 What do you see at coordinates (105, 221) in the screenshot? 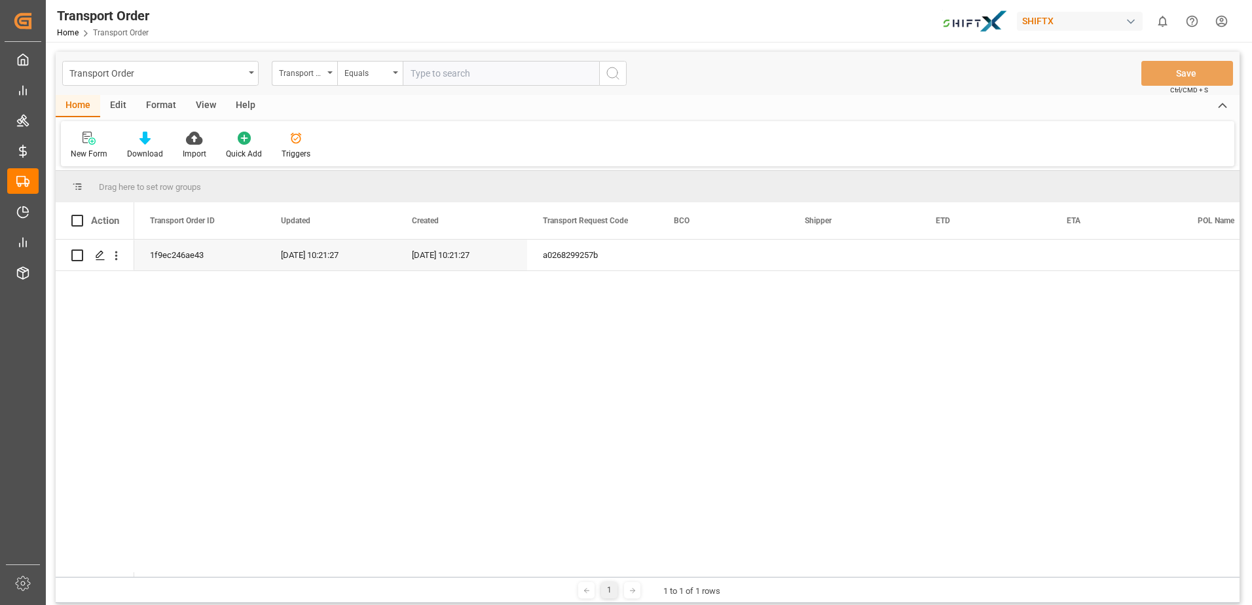
I see `div: Action` at bounding box center [105, 221].